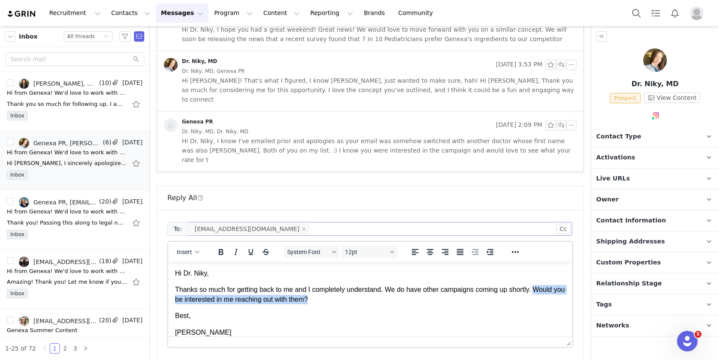 The image size is (719, 360). What do you see at coordinates (619, 137) in the screenshot?
I see `span: Contact Type` at bounding box center [619, 137].